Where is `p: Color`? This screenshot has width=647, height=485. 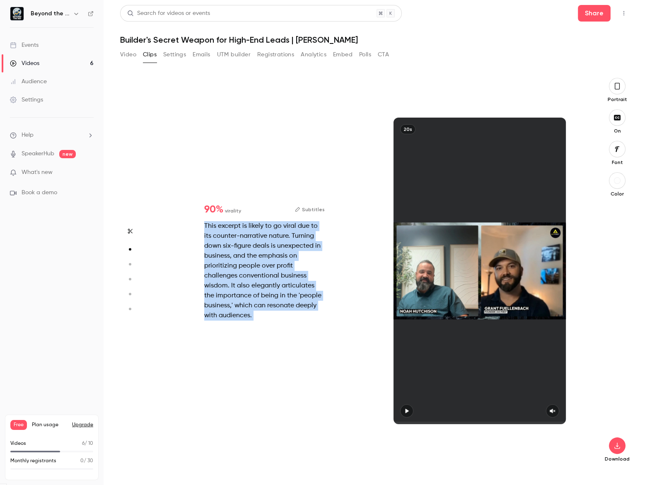 p: Color is located at coordinates (617, 194).